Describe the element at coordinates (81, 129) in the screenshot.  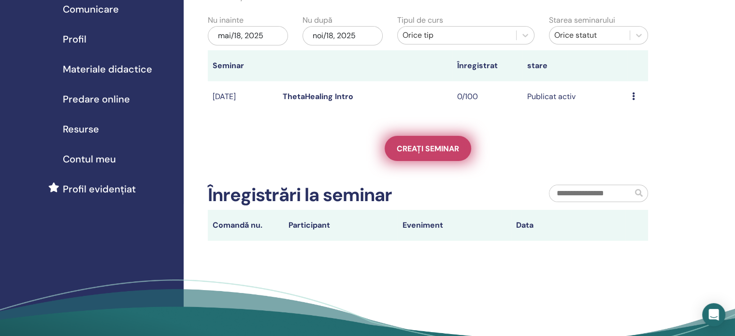
I see `span: Resurse` at that location.